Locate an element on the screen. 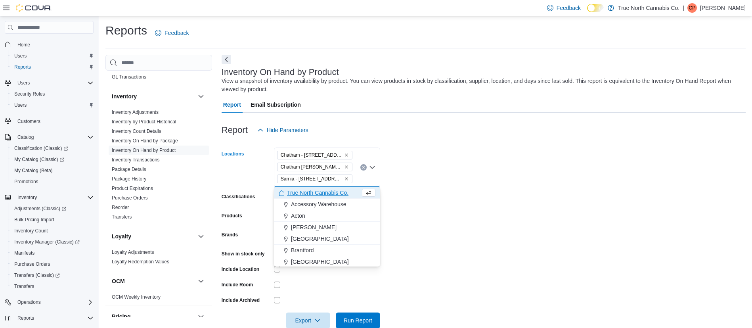 The height and width of the screenshot is (328, 752). a: Purchase Orders is located at coordinates (130, 198).